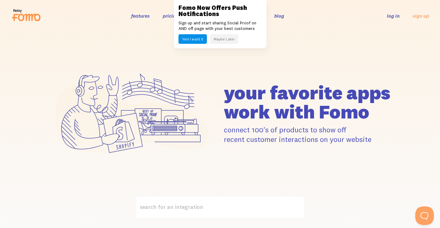 This screenshot has width=440, height=228. Describe the element at coordinates (170, 16) in the screenshot. I see `a: pricing` at that location.